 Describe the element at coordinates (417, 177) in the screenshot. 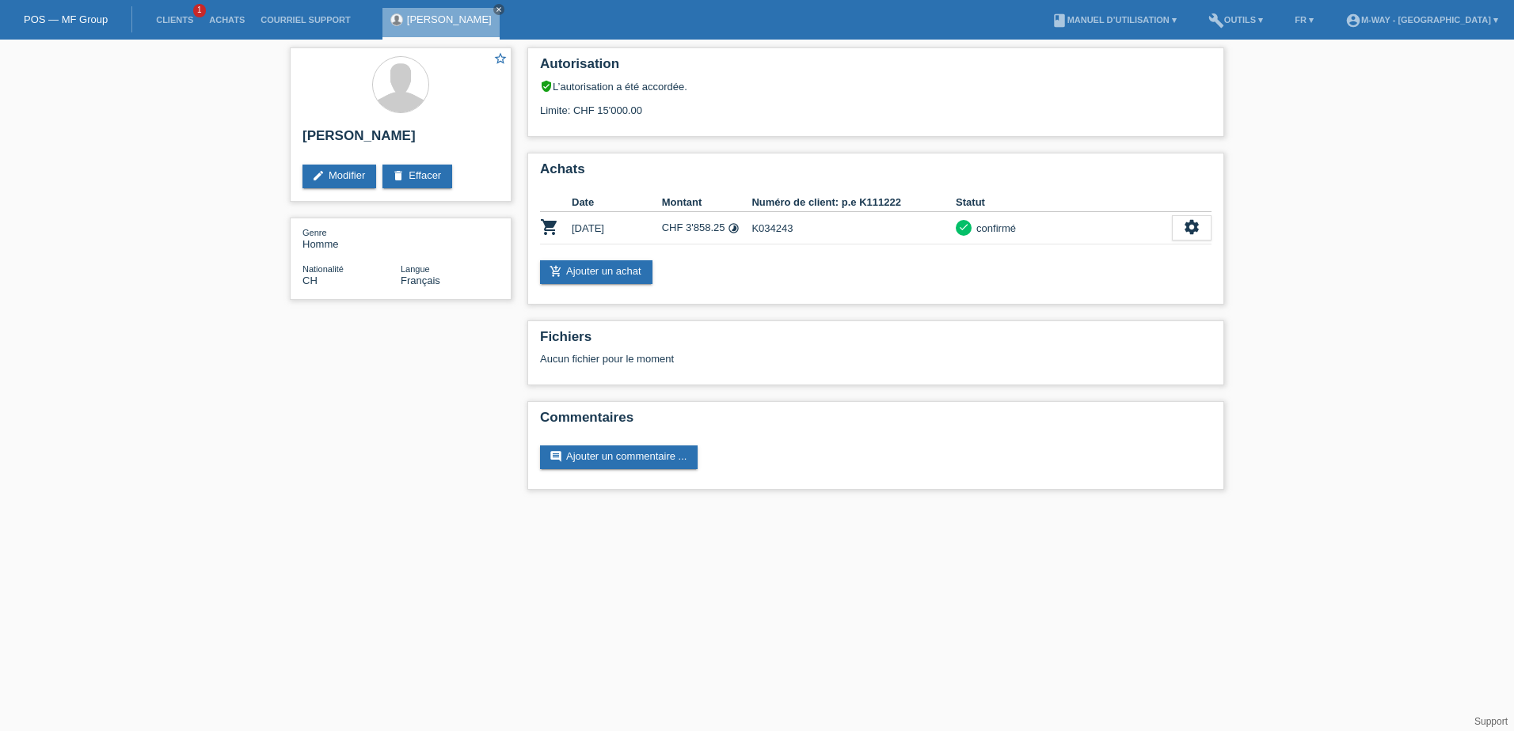

I see `a: deleteEffacer` at that location.